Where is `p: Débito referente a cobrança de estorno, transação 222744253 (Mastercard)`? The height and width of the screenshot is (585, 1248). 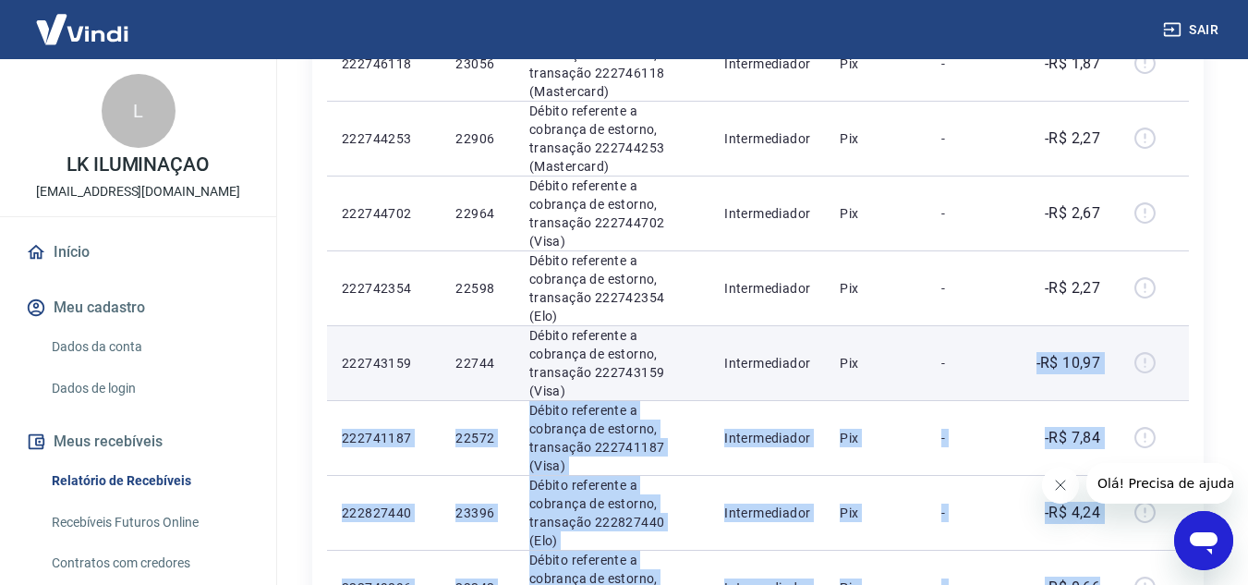
p: Débito referente a cobrança de estorno, transação 222744253 (Mastercard) is located at coordinates (612, 139).